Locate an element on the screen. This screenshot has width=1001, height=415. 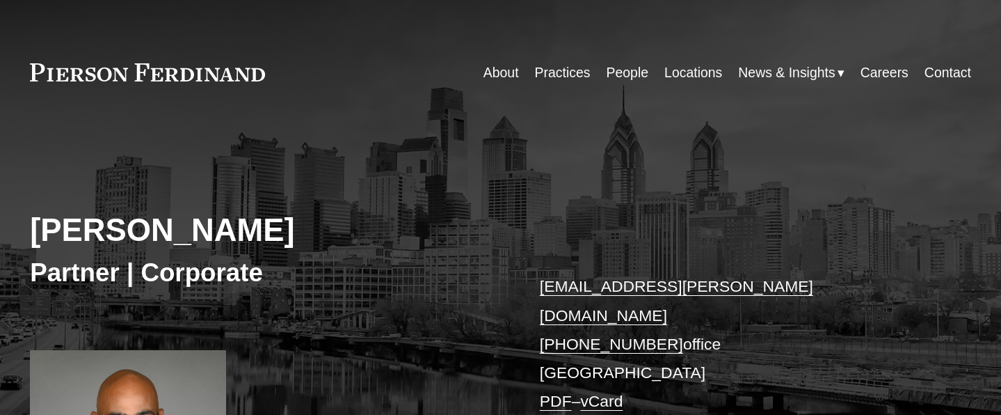
a: PDF is located at coordinates (556, 401).